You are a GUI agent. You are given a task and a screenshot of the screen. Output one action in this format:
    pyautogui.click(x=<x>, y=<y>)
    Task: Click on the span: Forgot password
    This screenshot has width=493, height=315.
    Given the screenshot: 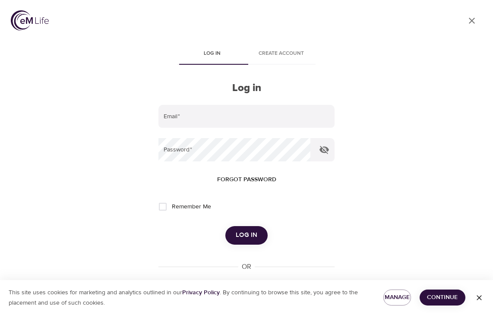 What is the action you would take?
    pyautogui.click(x=247, y=180)
    